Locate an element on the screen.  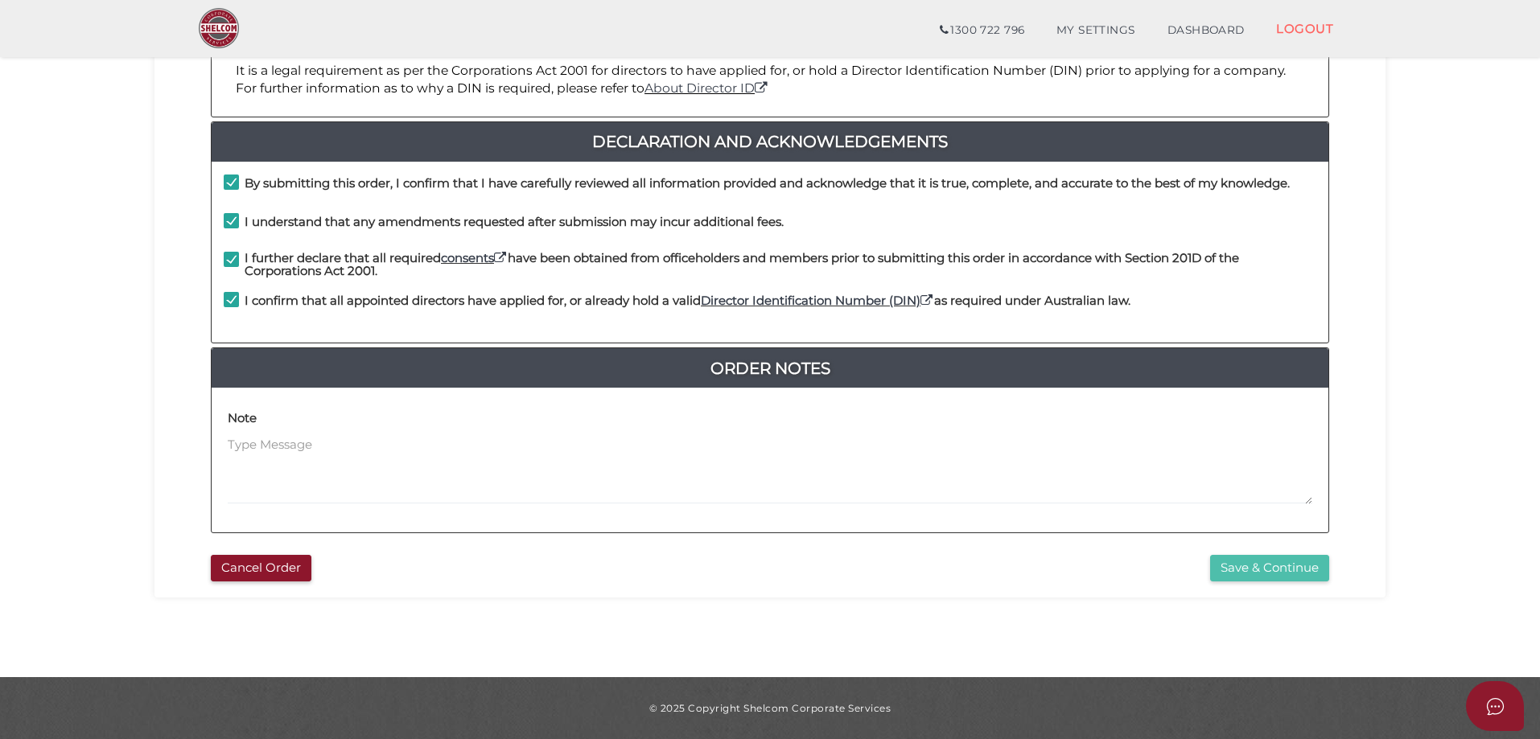
h4: I understand that any amendments requested after submission may incur additional fees. is located at coordinates (514, 222).